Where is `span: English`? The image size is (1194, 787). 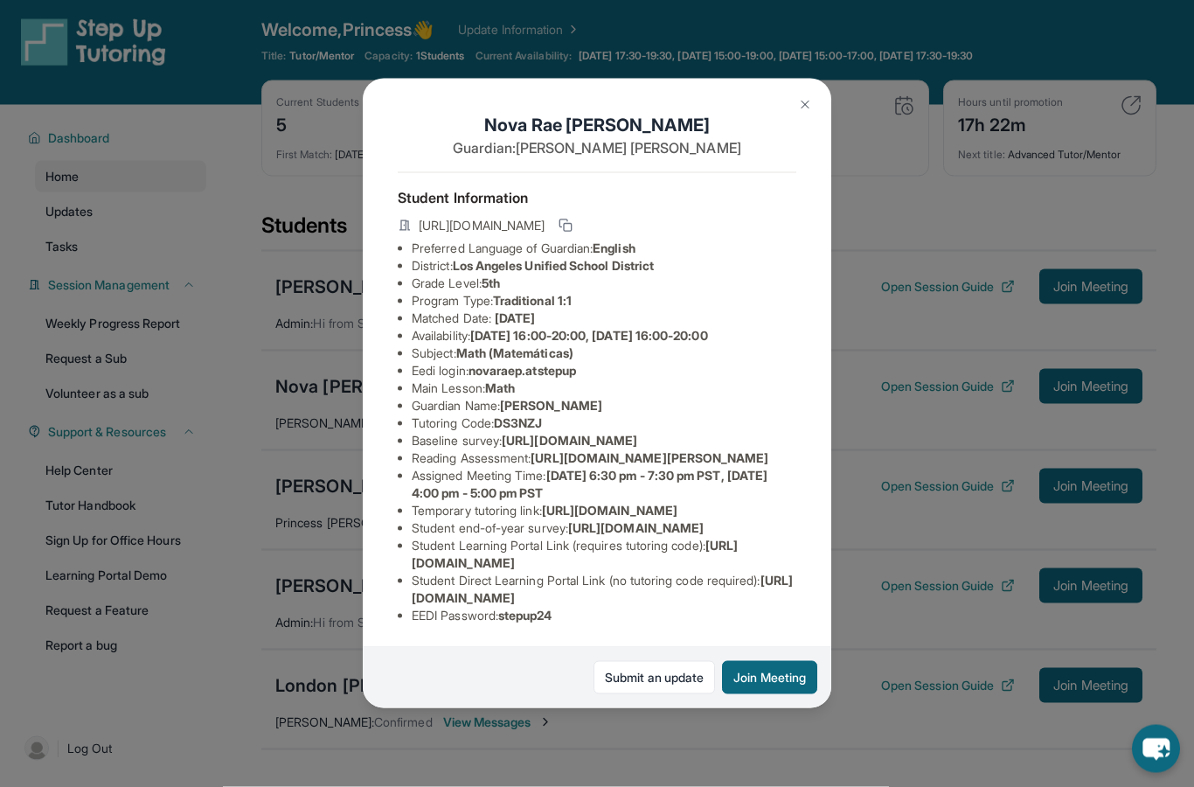
span: English is located at coordinates (614, 247).